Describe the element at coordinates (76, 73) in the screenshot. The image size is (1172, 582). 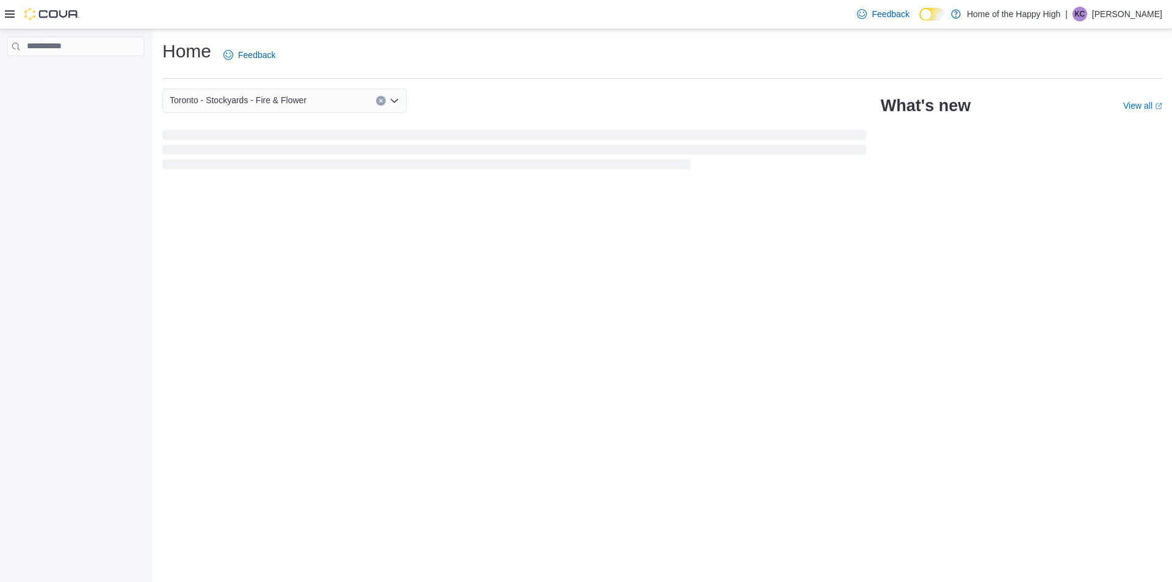
I see `nav: Complex example` at that location.